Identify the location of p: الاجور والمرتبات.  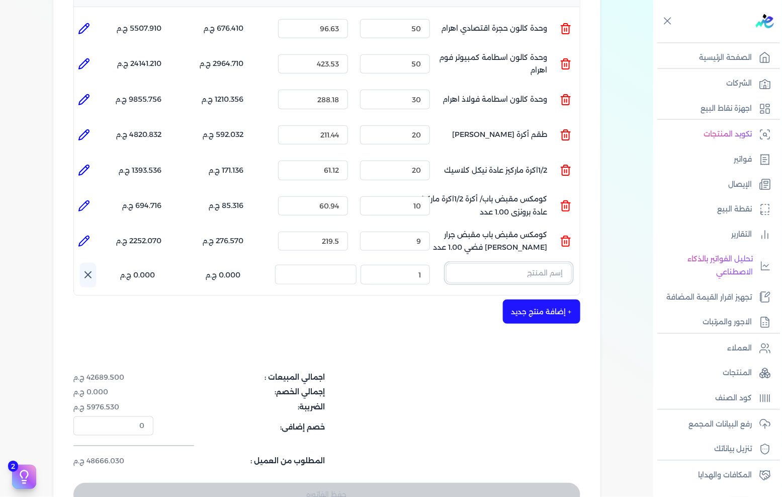
(728, 322).